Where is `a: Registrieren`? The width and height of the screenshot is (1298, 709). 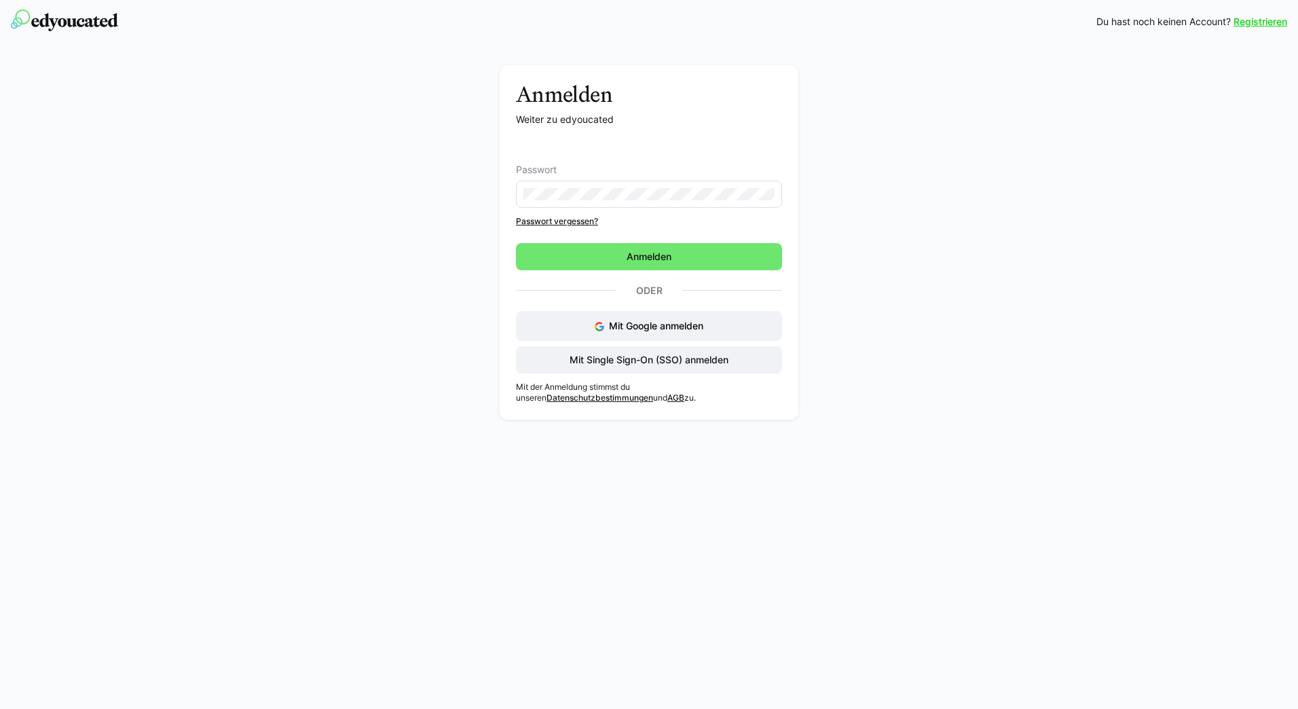 a: Registrieren is located at coordinates (1260, 22).